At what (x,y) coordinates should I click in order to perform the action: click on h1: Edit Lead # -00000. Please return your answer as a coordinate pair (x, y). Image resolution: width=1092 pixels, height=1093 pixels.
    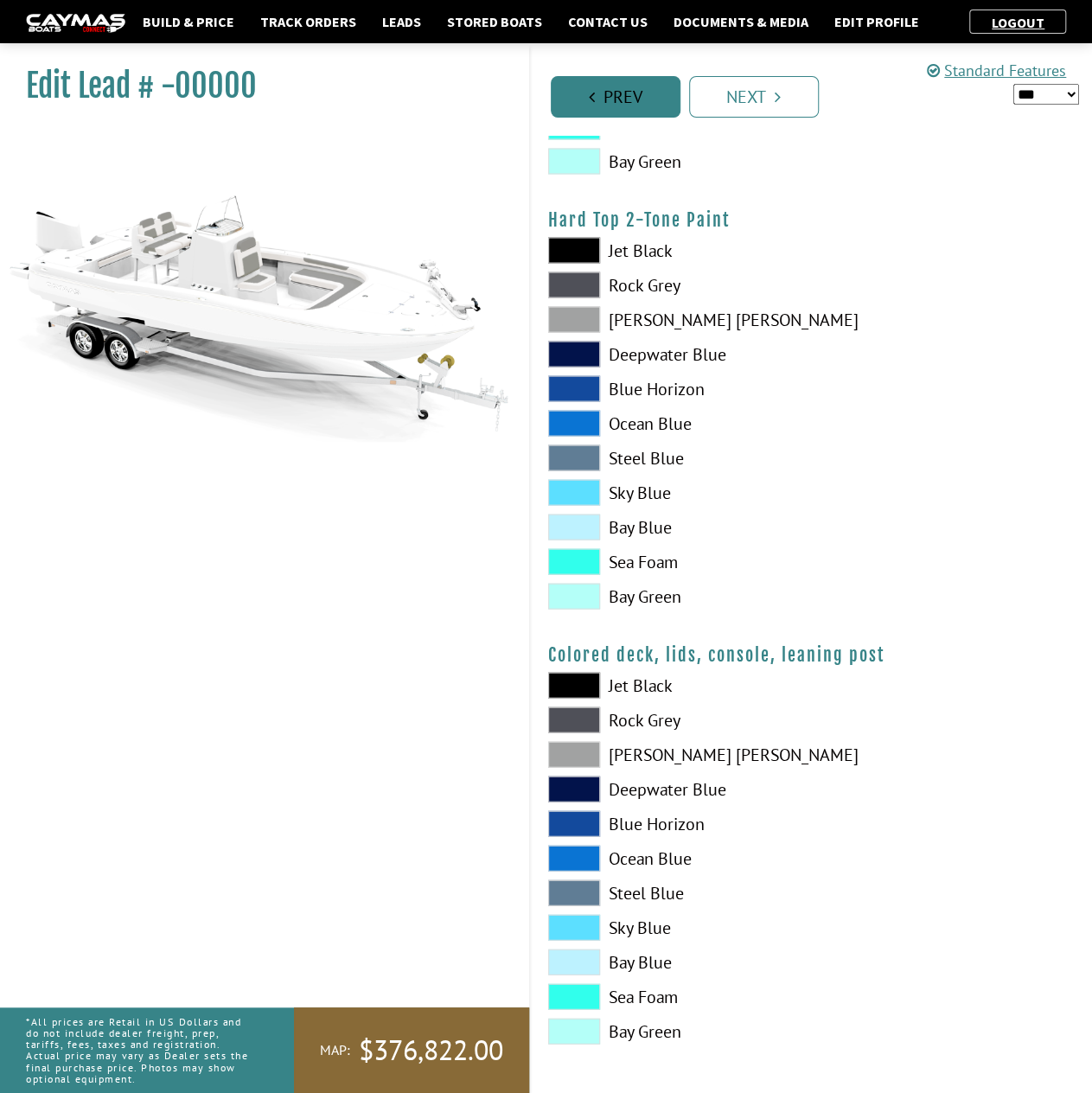
    Looking at the image, I should click on (256, 85).